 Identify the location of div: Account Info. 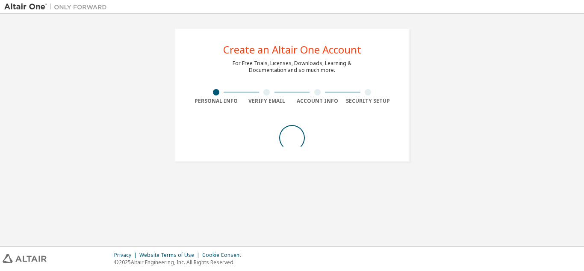
(317, 101).